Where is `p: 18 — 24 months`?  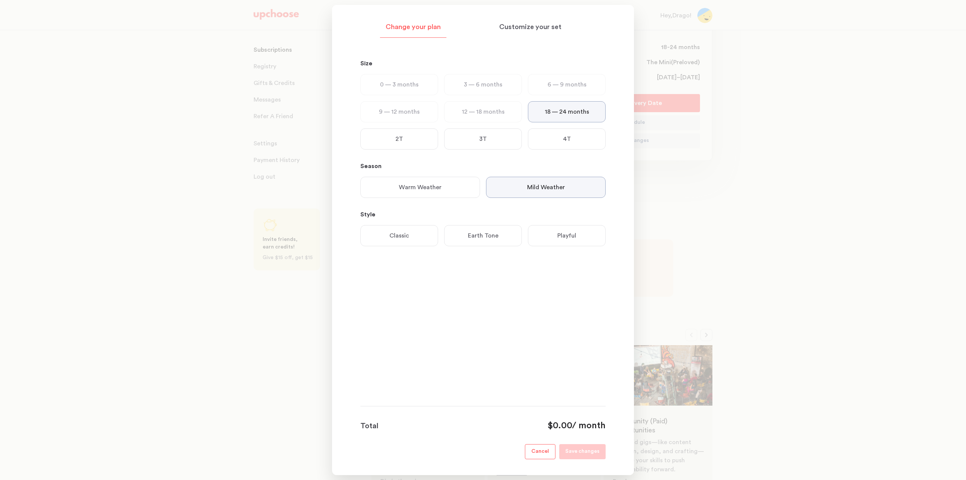
p: 18 — 24 months is located at coordinates (567, 112).